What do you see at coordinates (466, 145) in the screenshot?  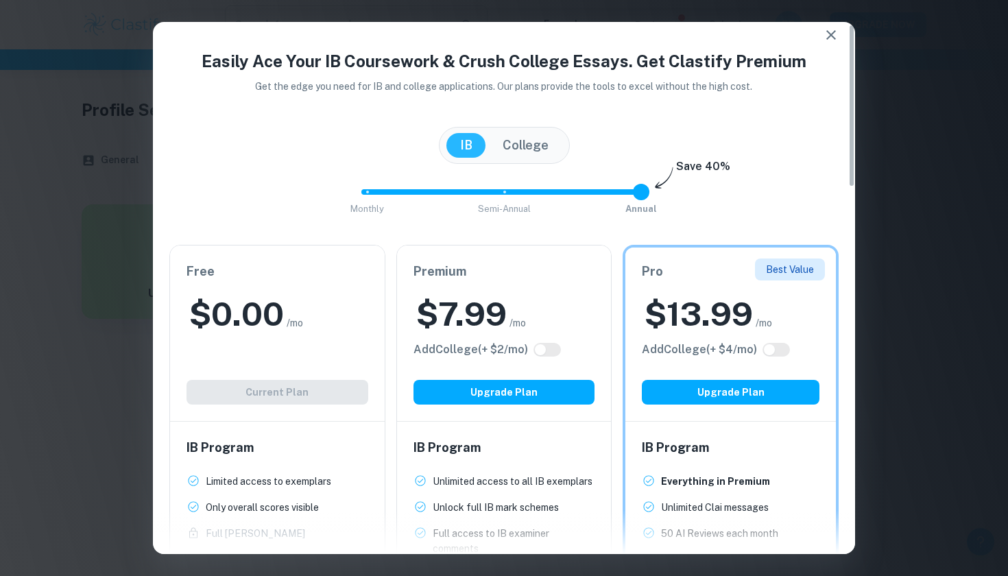 I see `button: IB` at bounding box center [466, 145].